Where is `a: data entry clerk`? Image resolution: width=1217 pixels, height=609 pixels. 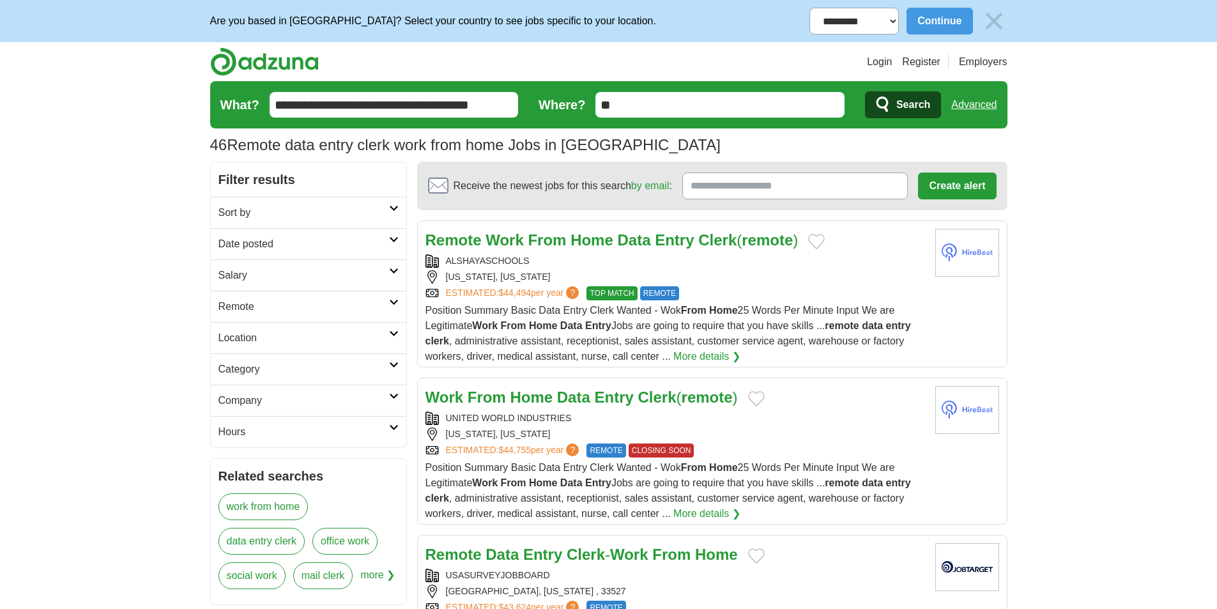 a: data entry clerk is located at coordinates (261, 541).